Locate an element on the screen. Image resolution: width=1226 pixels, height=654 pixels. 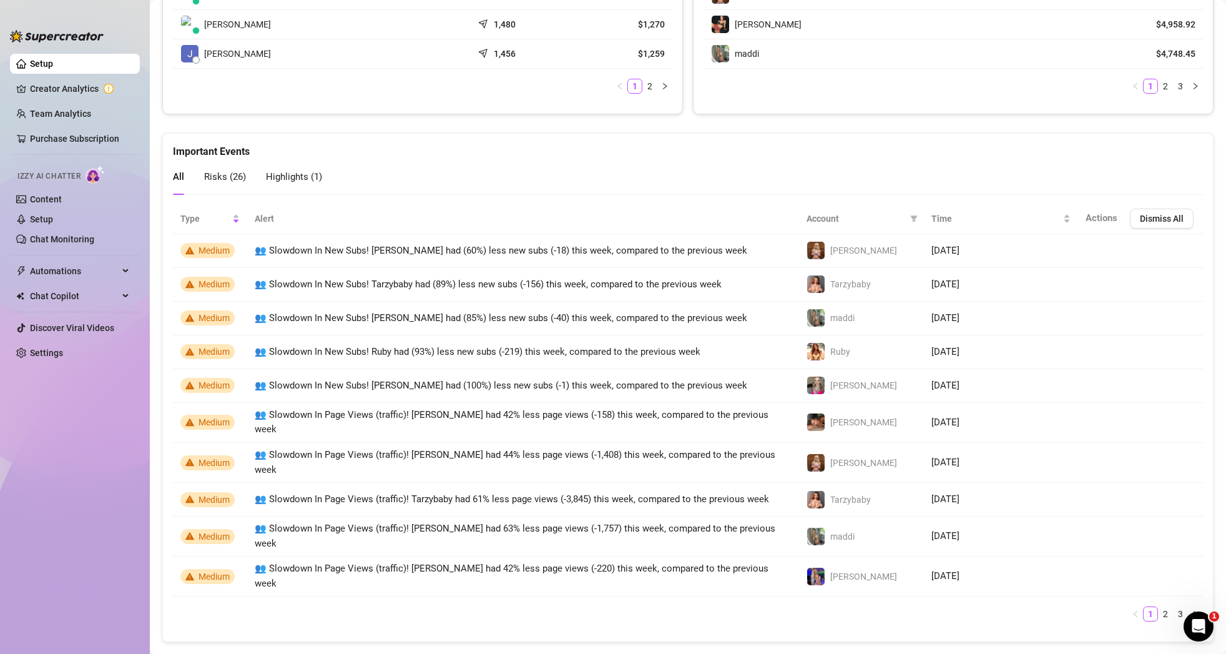
span: 👥 Slowdown In Page Views (traffic)! Tarzybaby had 61% less page views (-3,845) this week, compare... is located at coordinates (512, 499).